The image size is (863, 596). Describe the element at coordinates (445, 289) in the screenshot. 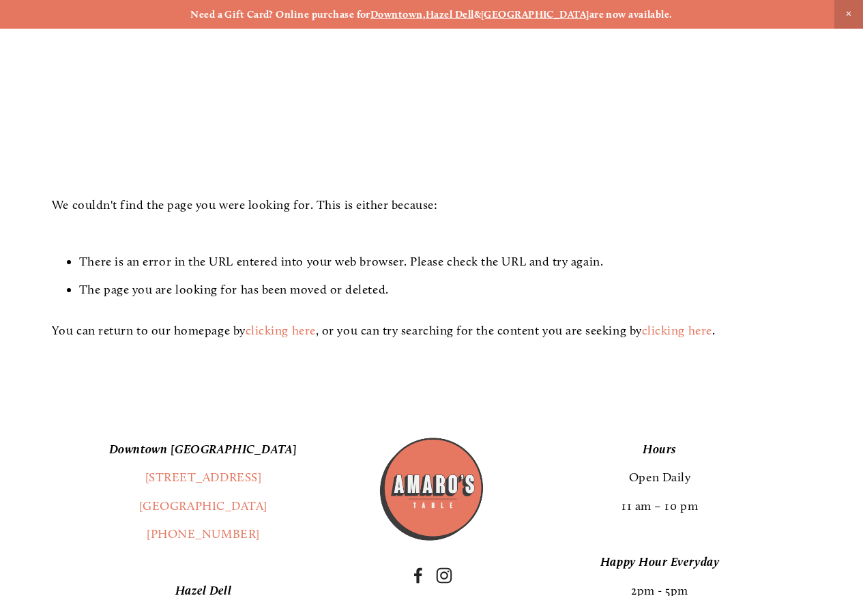

I see `li: The page you are looking for has been moved or deleted.` at that location.